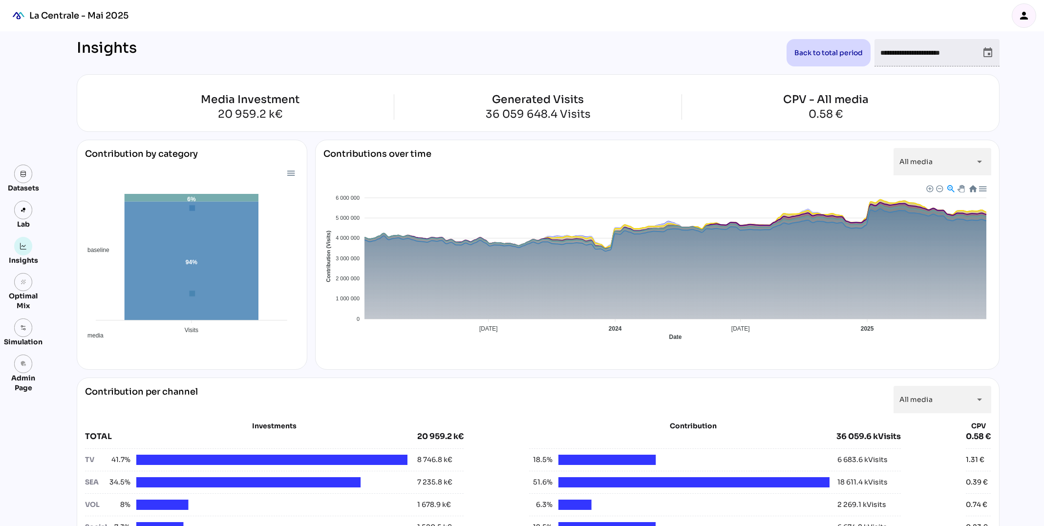  What do you see at coordinates (328, 257) in the screenshot?
I see `text: Contribution (Visits)` at bounding box center [328, 257].